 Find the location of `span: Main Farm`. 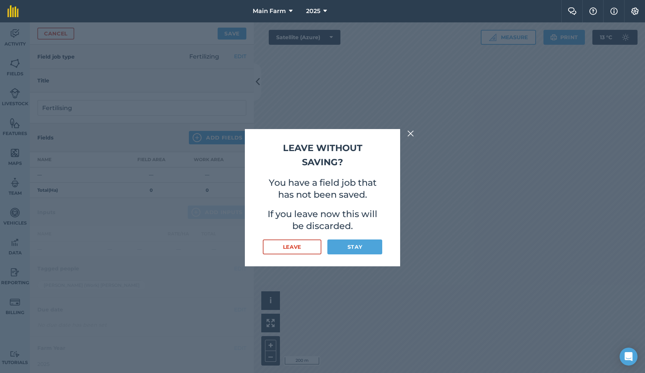

span: Main Farm is located at coordinates (269, 11).